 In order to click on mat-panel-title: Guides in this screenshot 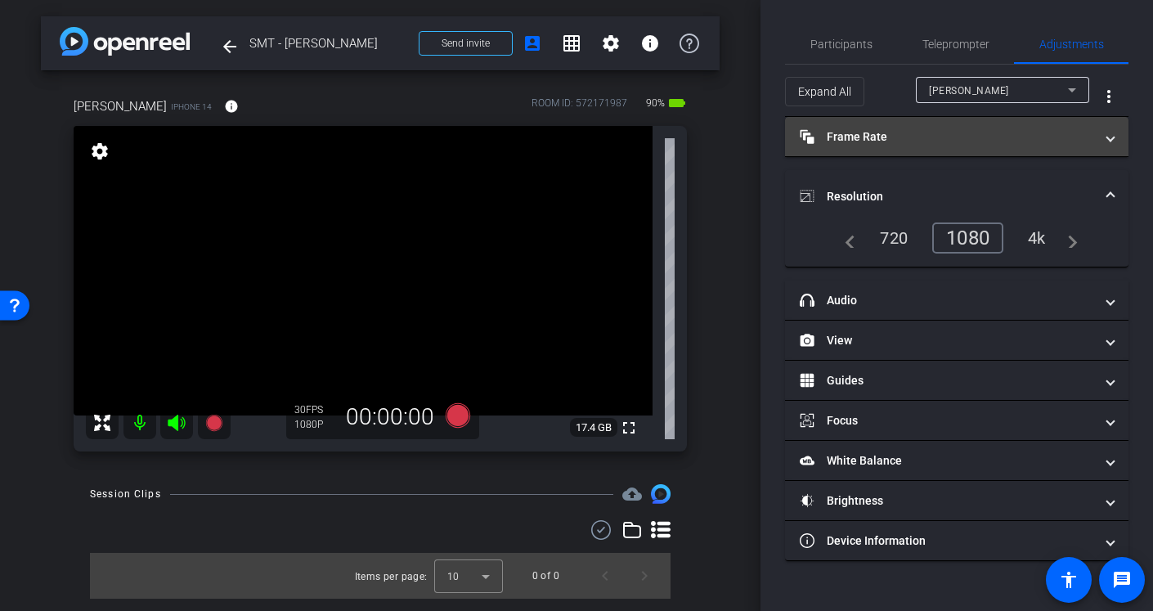, I will do `click(947, 380)`.